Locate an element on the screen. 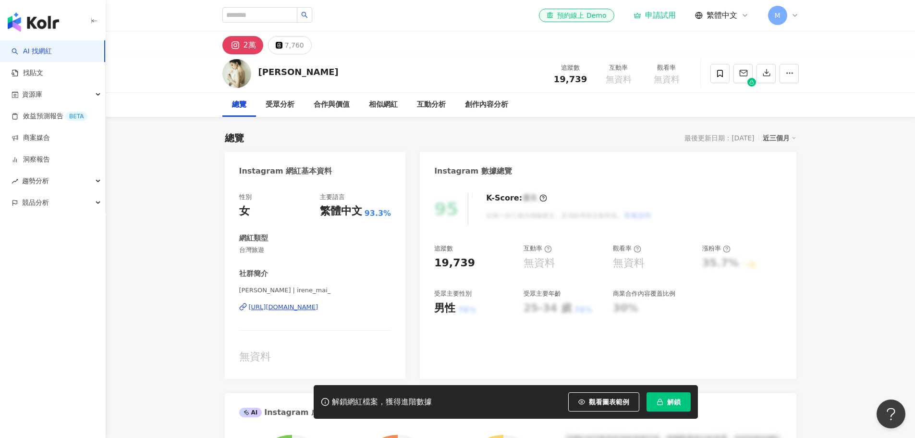 The height and width of the screenshot is (438, 915). div: 19,739 is located at coordinates (455, 263).